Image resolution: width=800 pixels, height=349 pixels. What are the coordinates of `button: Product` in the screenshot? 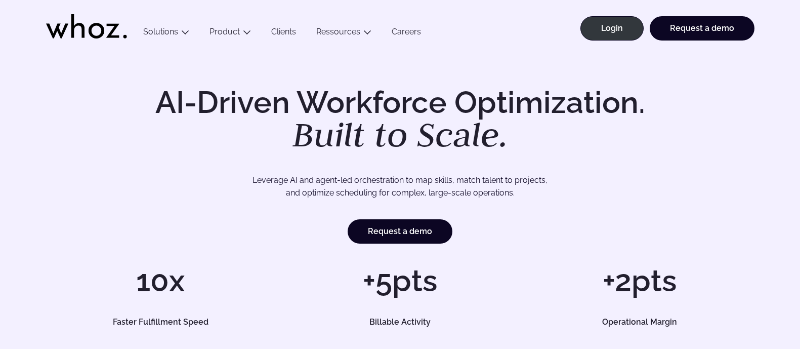 It's located at (230, 33).